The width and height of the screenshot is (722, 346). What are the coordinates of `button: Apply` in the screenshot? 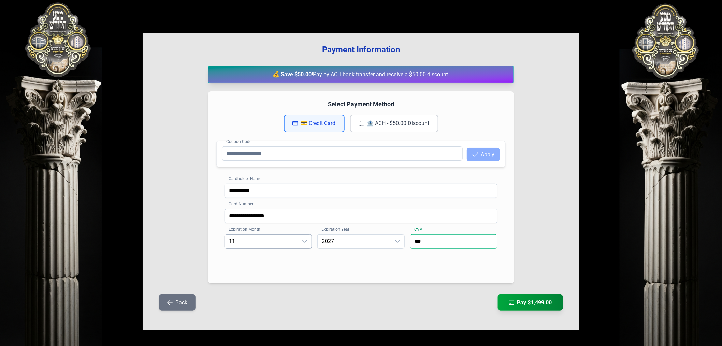 It's located at (483, 154).